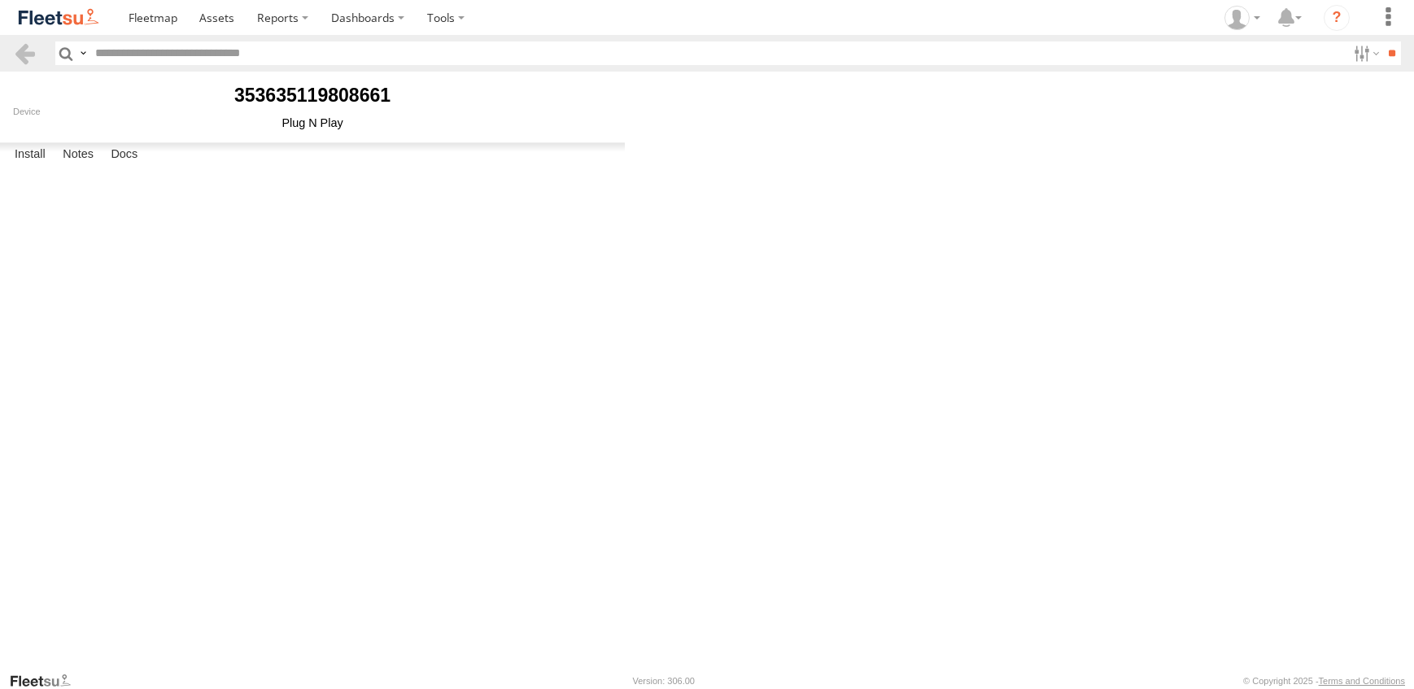 The image size is (1414, 689). Describe the element at coordinates (59, 17) in the screenshot. I see `img: fleetsu-logo-horizontal.svg` at that location.